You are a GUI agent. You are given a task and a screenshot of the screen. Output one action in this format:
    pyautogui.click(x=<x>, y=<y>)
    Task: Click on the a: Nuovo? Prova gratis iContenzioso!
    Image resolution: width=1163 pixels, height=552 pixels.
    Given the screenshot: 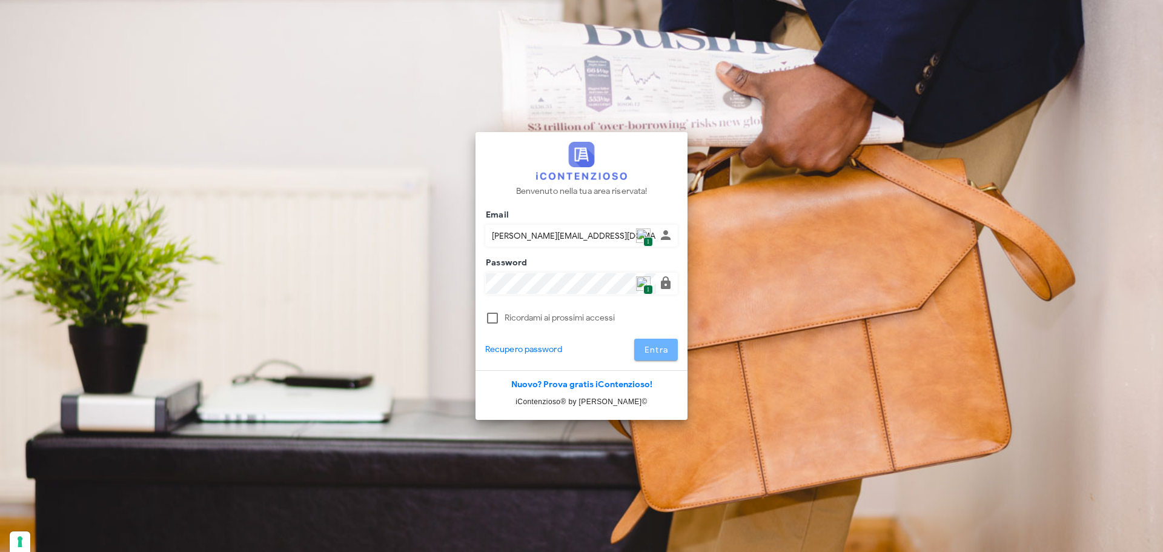 What is the action you would take?
    pyautogui.click(x=581, y=384)
    